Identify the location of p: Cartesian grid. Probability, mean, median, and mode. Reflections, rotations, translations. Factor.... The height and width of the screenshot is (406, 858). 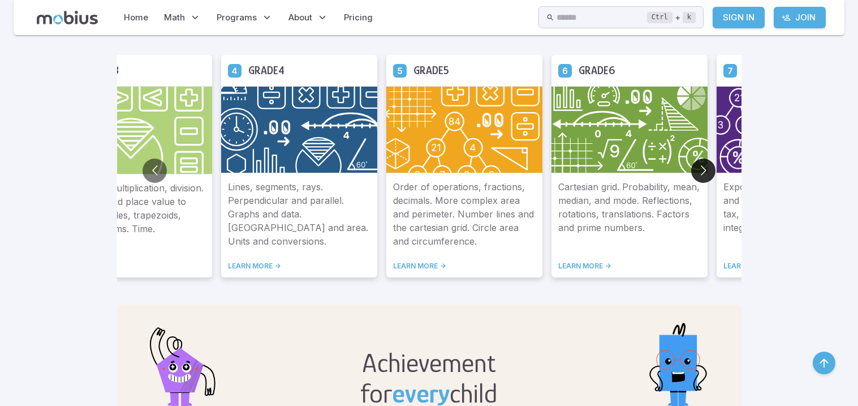
(630, 214).